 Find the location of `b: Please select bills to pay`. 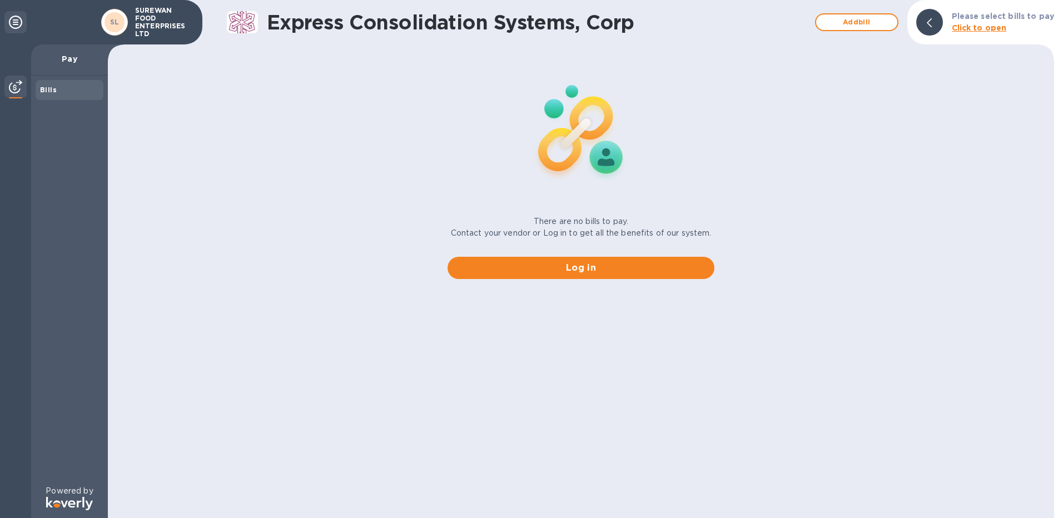

b: Please select bills to pay is located at coordinates (1003, 16).